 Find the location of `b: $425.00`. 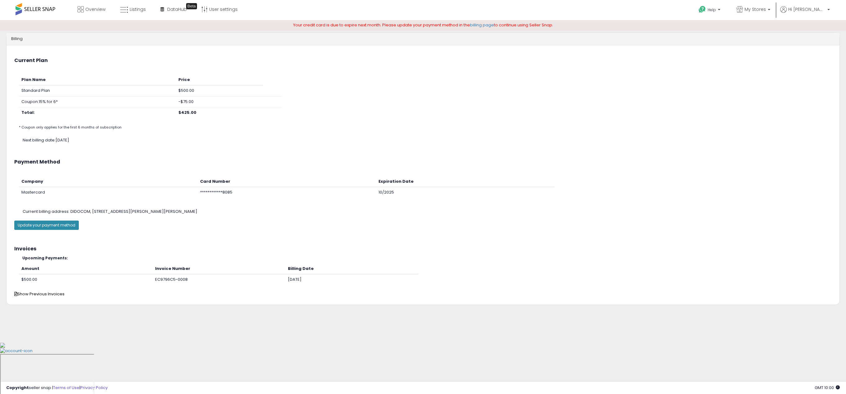

b: $425.00 is located at coordinates (187, 112).